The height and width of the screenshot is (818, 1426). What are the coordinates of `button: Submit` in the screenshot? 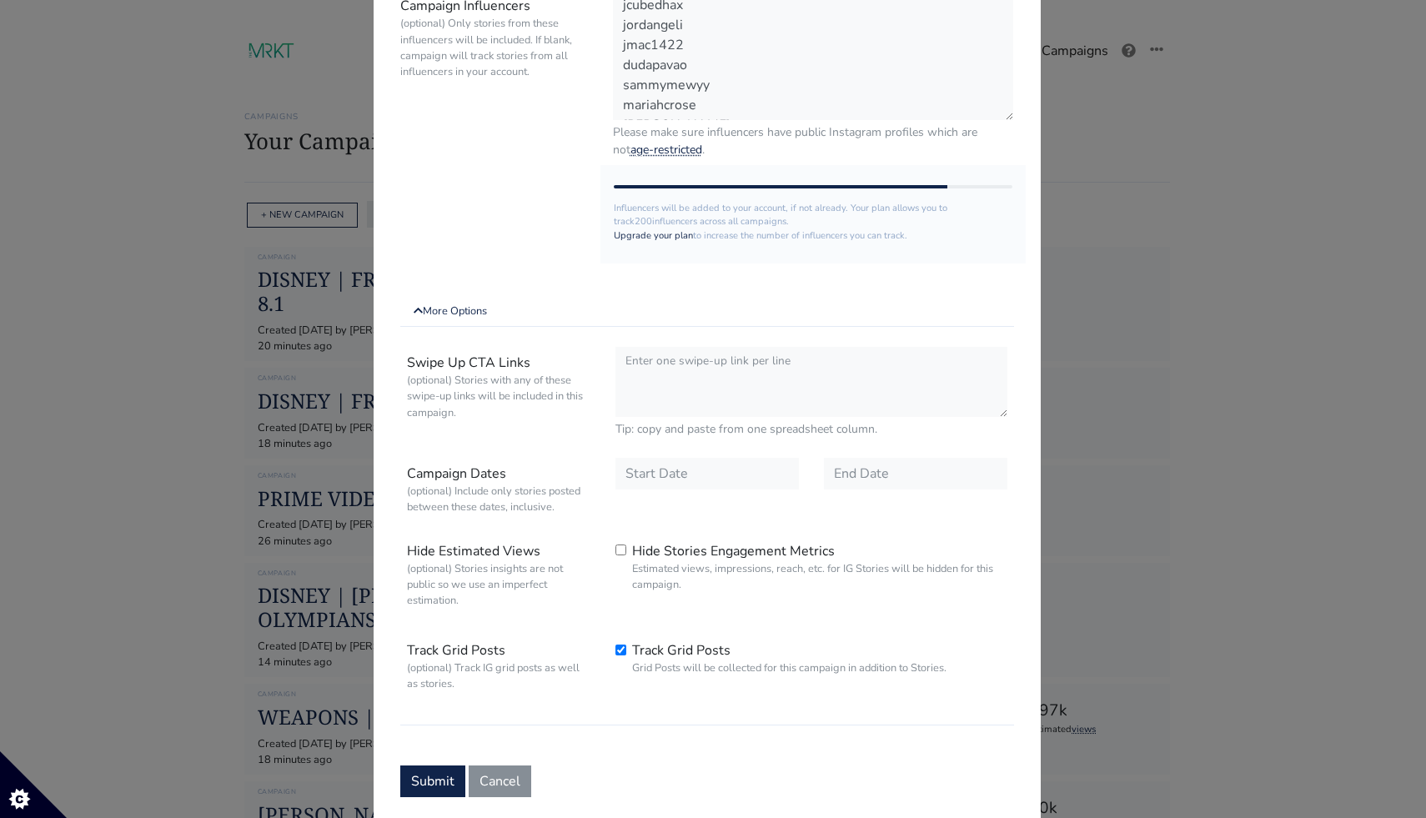 It's located at (433, 782).